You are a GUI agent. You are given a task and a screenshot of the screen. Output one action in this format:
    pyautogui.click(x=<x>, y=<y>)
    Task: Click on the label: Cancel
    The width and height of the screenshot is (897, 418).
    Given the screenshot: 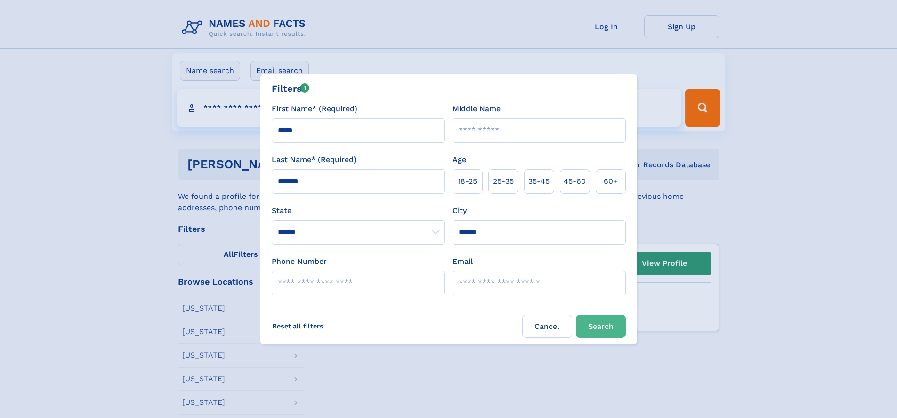 What is the action you would take?
    pyautogui.click(x=547, y=326)
    